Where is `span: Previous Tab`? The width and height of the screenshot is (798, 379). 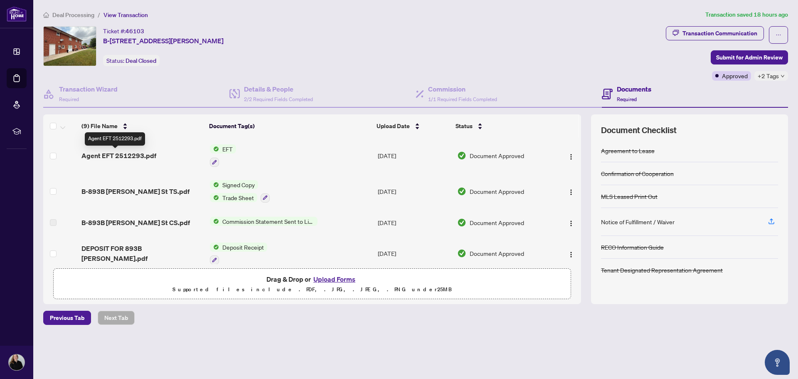 span: Previous Tab is located at coordinates (67, 318).